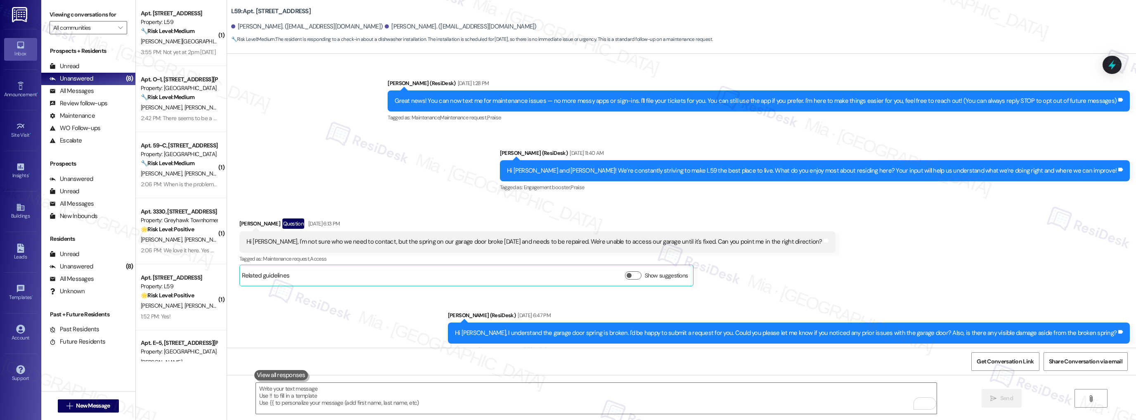 The image size is (1136, 420). What do you see at coordinates (73, 216) in the screenshot?
I see `div: New Inbounds` at bounding box center [73, 216].